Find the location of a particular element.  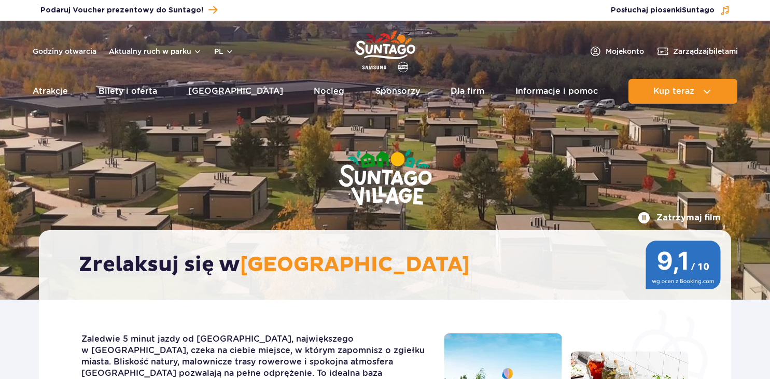

a: Zarządzajbiletami is located at coordinates (696, 51).